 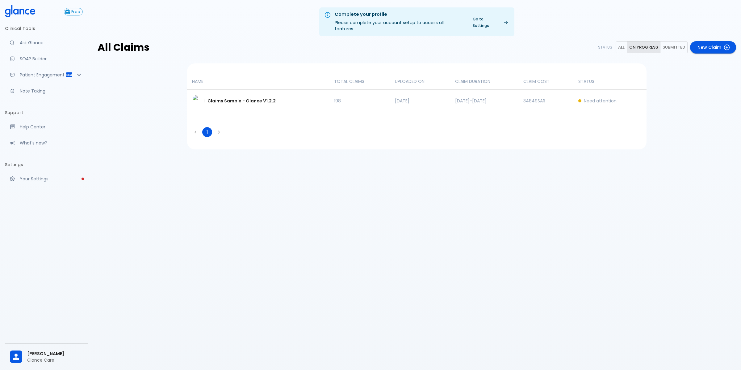 I want to click on div: Recent updates and feature releases, so click(x=46, y=143).